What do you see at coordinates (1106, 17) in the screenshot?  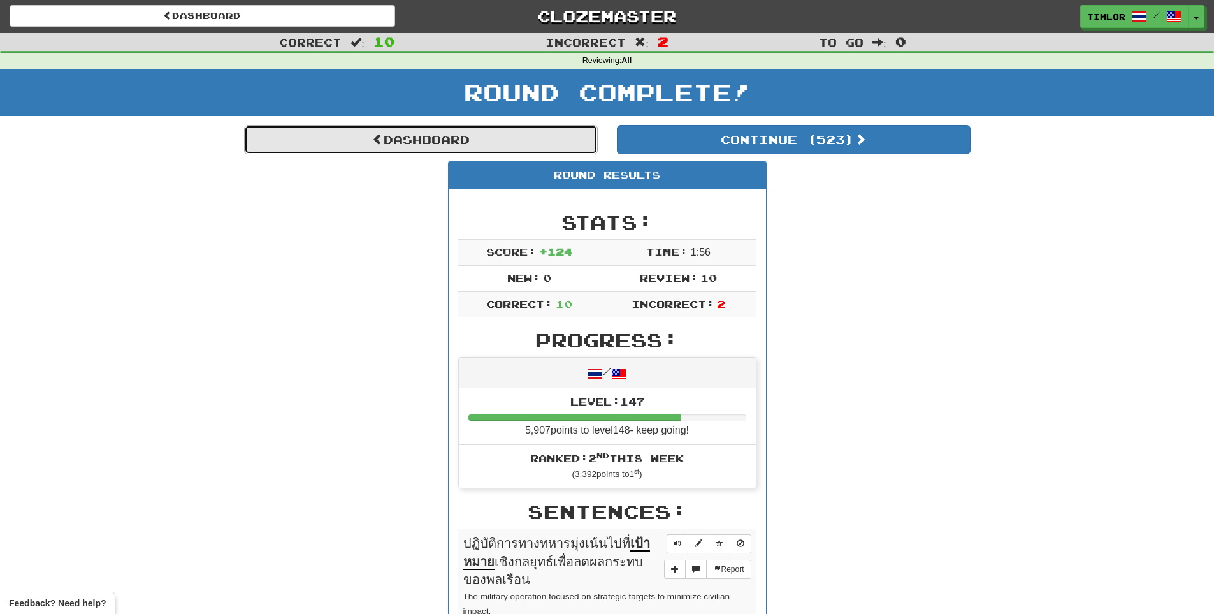 I see `span: timlor` at bounding box center [1106, 17].